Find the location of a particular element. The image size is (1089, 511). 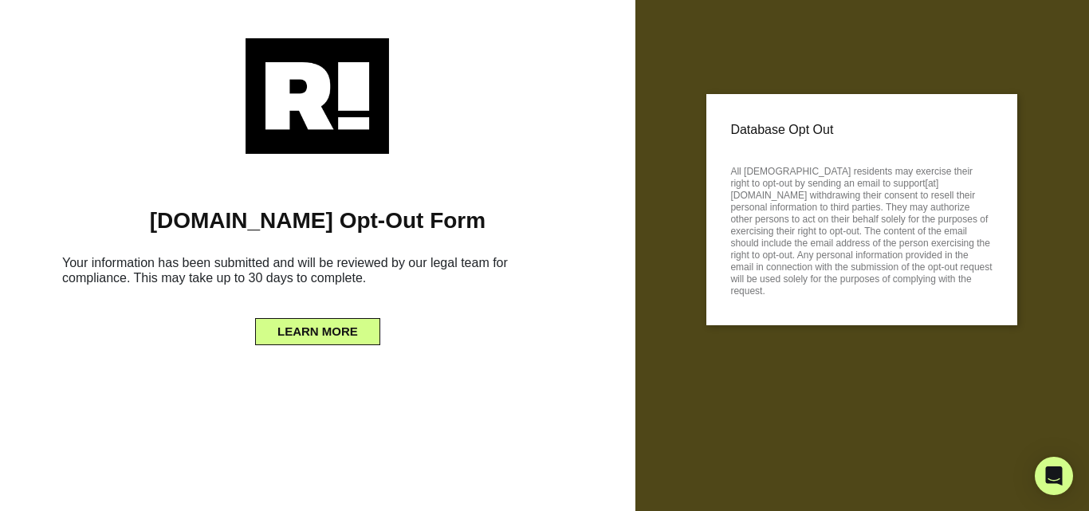

button: LEARN MORE is located at coordinates (317, 332).